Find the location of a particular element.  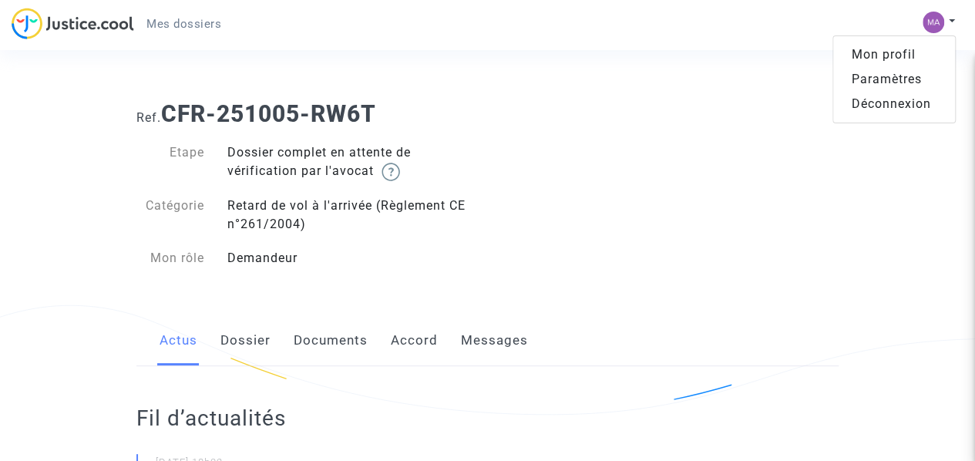

span: Ref. is located at coordinates (149, 117).